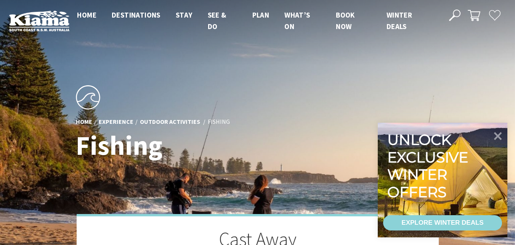 This screenshot has height=245, width=515. I want to click on a: EXPLORE WINTER DEALS, so click(443, 222).